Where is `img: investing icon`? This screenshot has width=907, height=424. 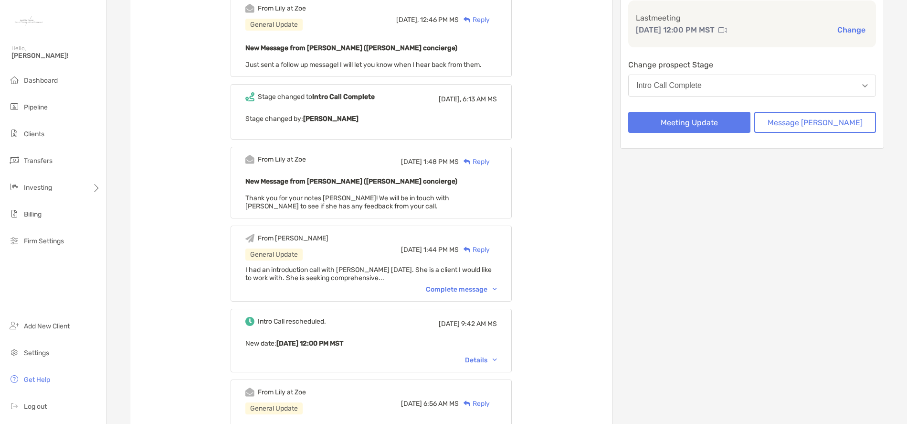
img: investing icon is located at coordinates (14, 187).